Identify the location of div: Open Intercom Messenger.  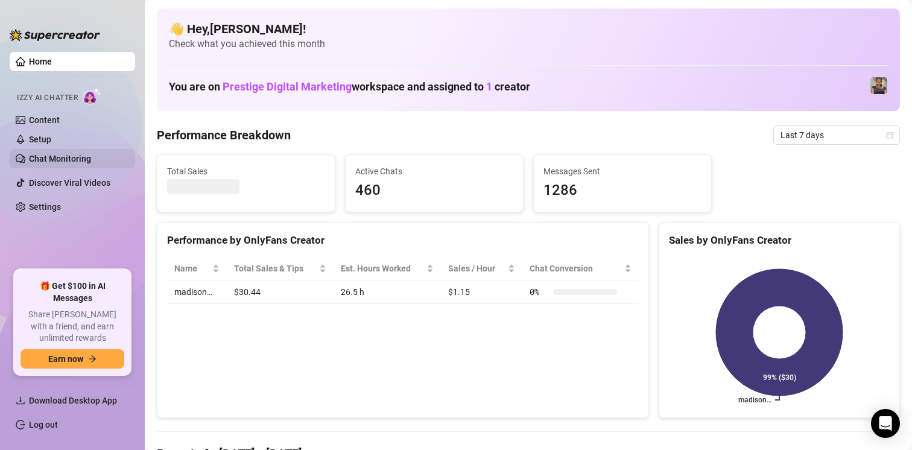
(886, 424).